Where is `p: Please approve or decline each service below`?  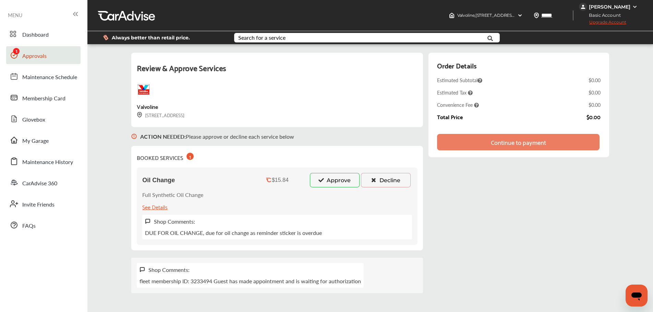
p: Please approve or decline each service below is located at coordinates (217, 136).